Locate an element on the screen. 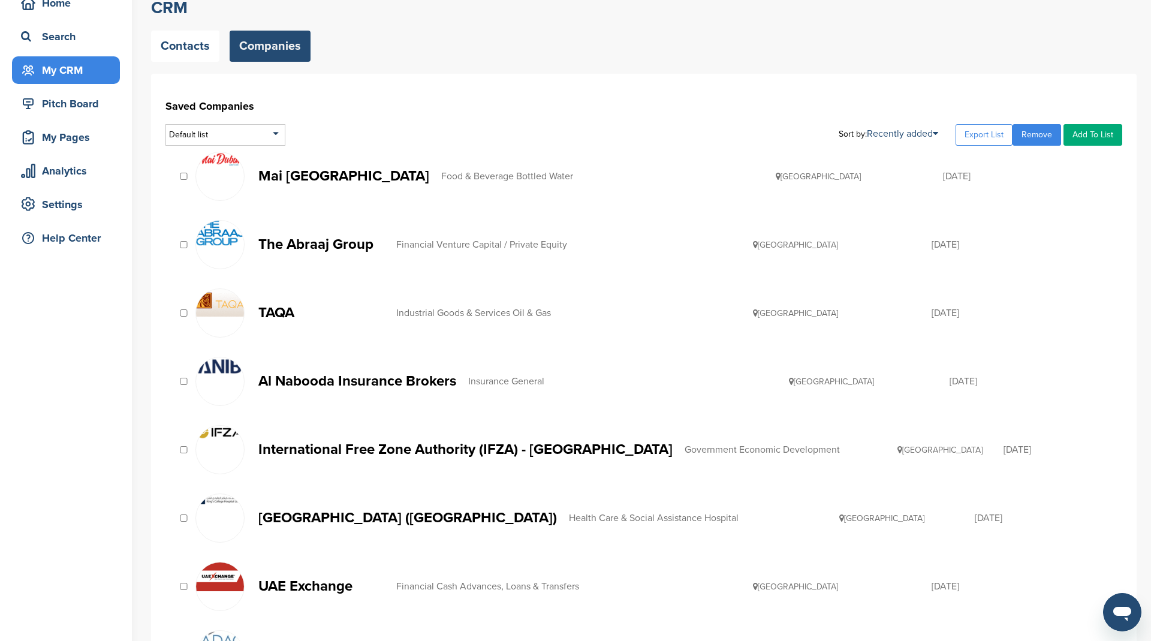 This screenshot has width=1151, height=641. div: Help Center is located at coordinates (69, 238).